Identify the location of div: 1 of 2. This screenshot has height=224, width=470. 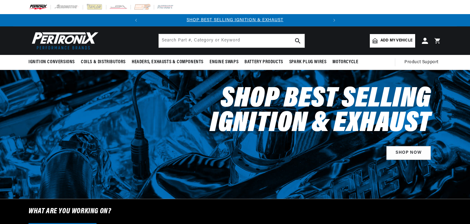
(235, 20).